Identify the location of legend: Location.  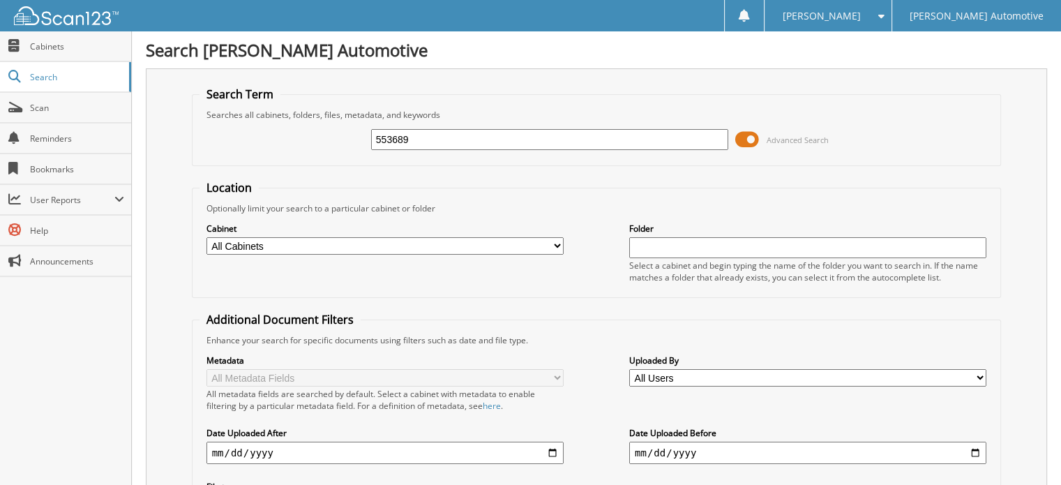
(229, 188).